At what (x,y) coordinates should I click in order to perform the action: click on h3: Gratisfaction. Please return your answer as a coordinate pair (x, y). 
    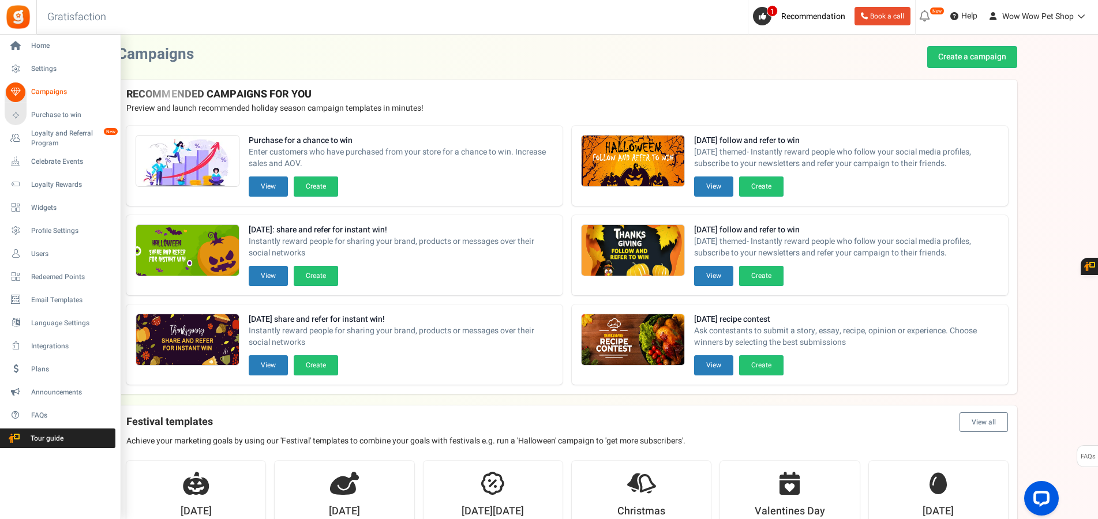
    Looking at the image, I should click on (77, 17).